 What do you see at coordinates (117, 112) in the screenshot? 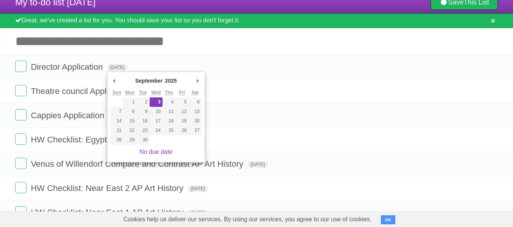
I see `button: 7` at bounding box center [117, 112].